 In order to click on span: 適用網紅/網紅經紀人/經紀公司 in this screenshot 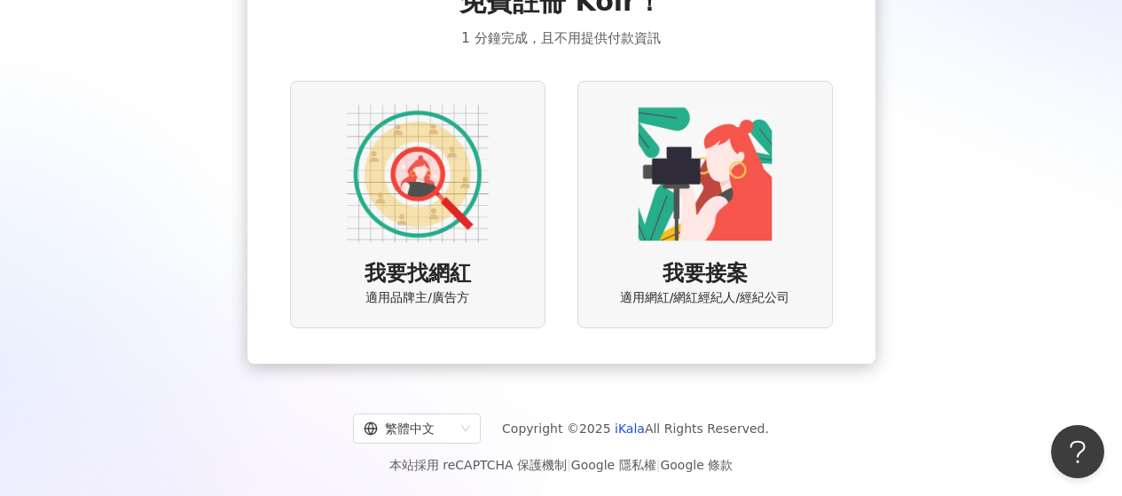, I will do `click(704, 298)`.